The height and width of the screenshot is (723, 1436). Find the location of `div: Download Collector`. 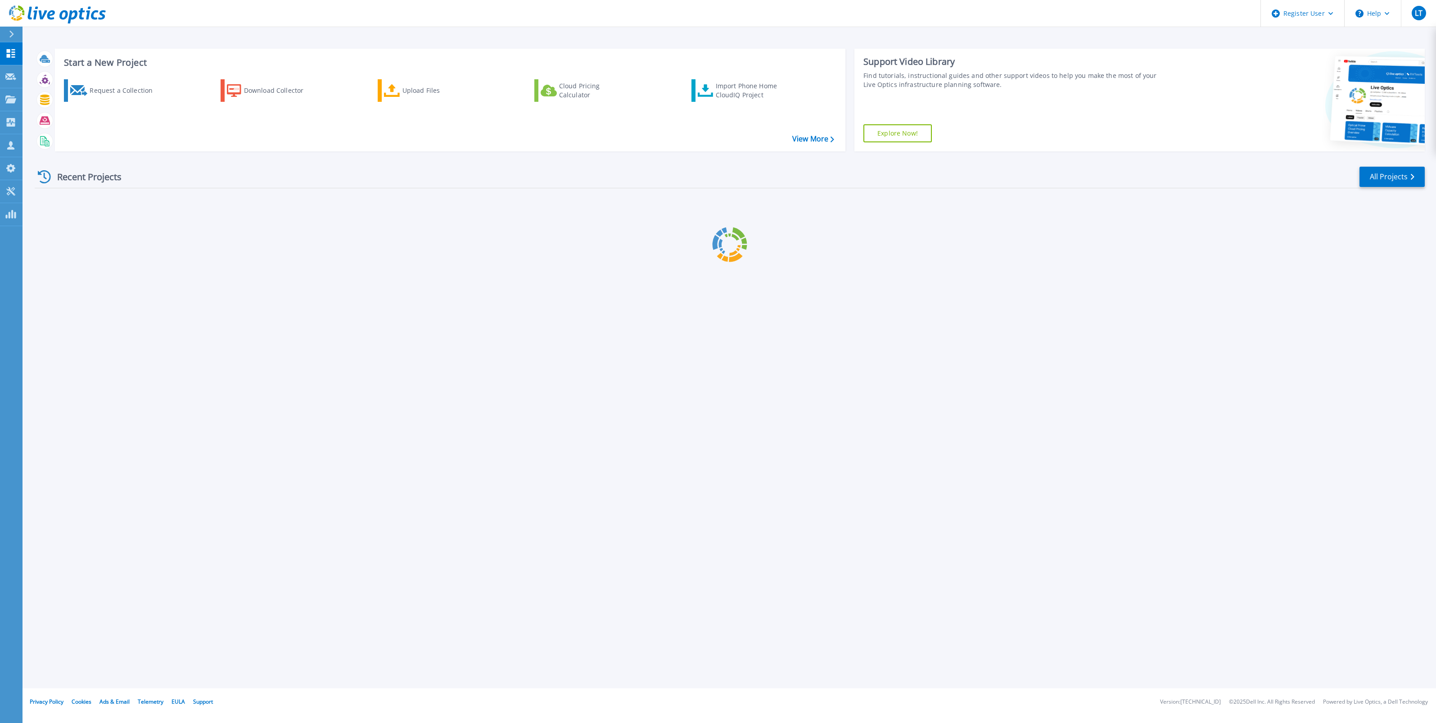

div: Download Collector is located at coordinates (280, 91).